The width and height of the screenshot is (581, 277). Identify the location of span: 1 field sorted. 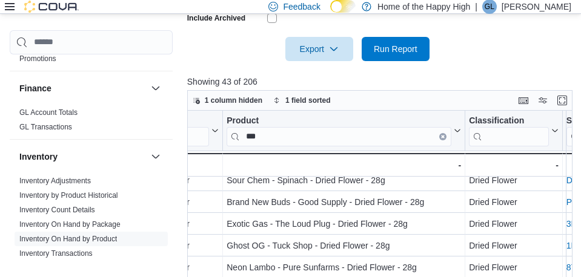
(308, 101).